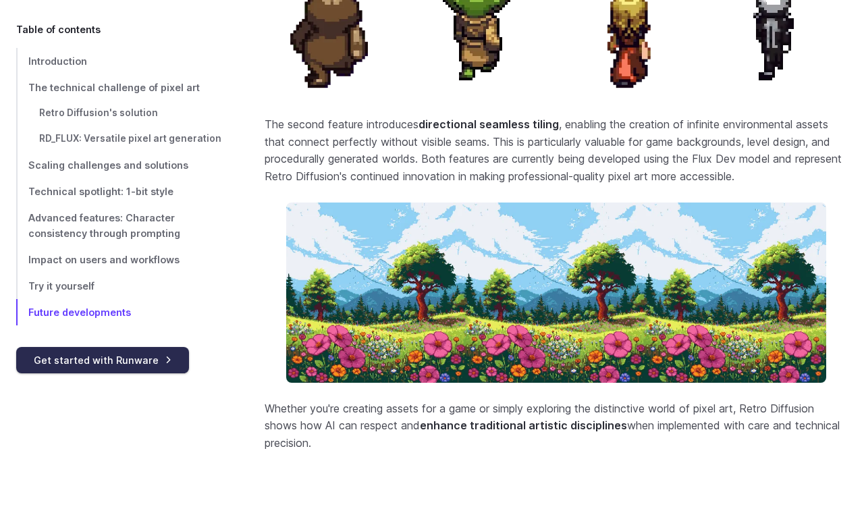 This screenshot has width=864, height=509. I want to click on a: Retro Diffusion's solution, so click(119, 113).